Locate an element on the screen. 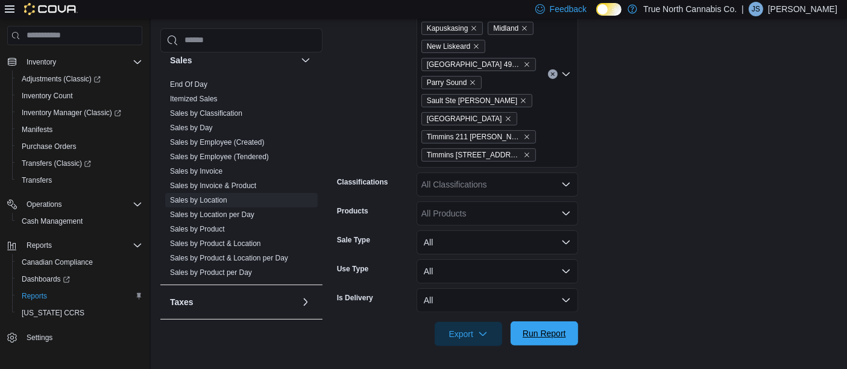 The height and width of the screenshot is (369, 847). span: Sault Ste Marie is located at coordinates (477, 101).